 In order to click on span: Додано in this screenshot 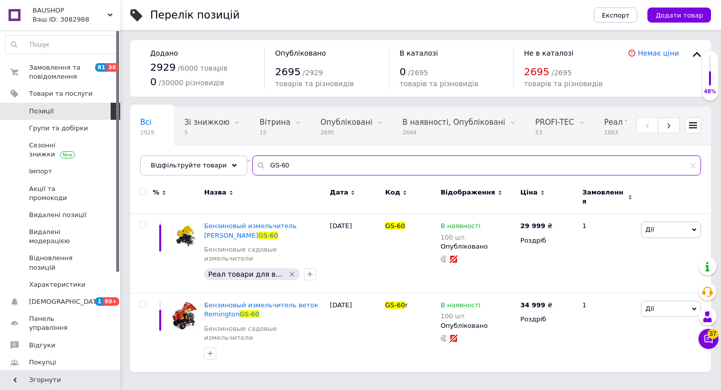, I will do `click(164, 53)`.